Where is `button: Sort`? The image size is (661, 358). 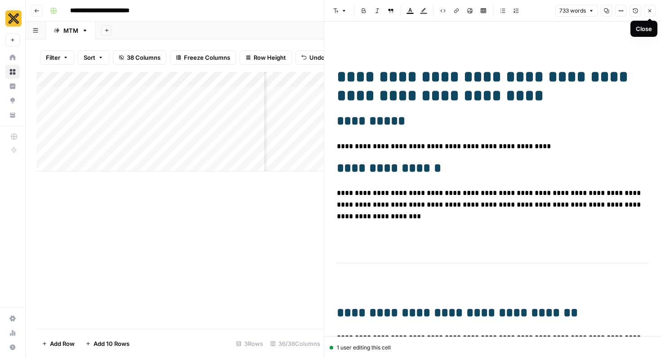 button: Sort is located at coordinates (94, 58).